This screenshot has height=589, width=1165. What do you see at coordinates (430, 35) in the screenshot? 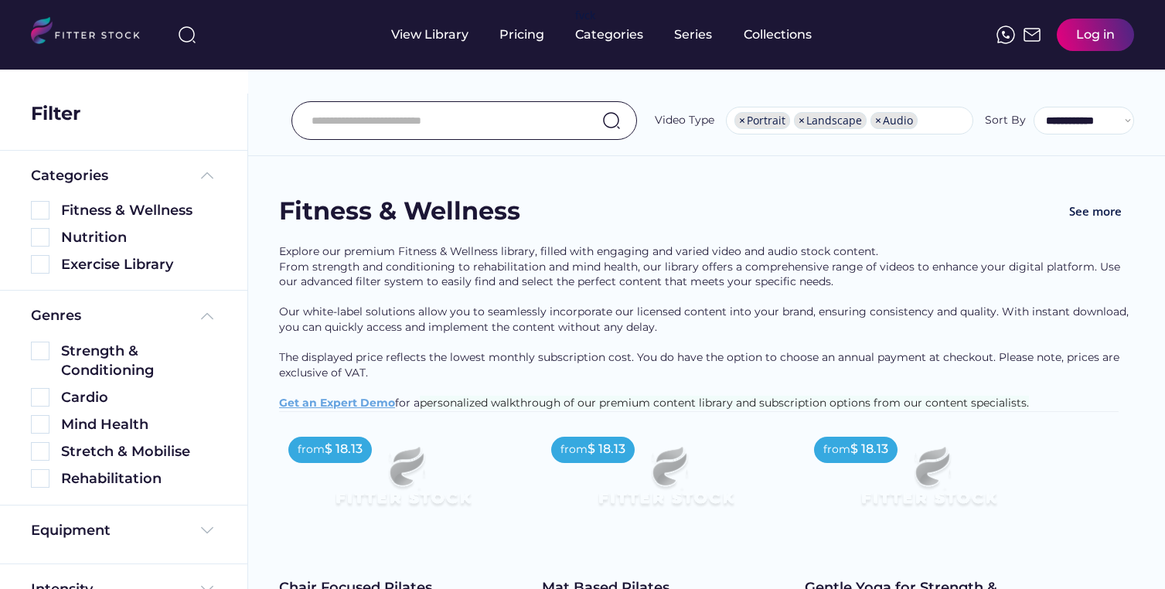
I see `div: View Library` at bounding box center [430, 35].